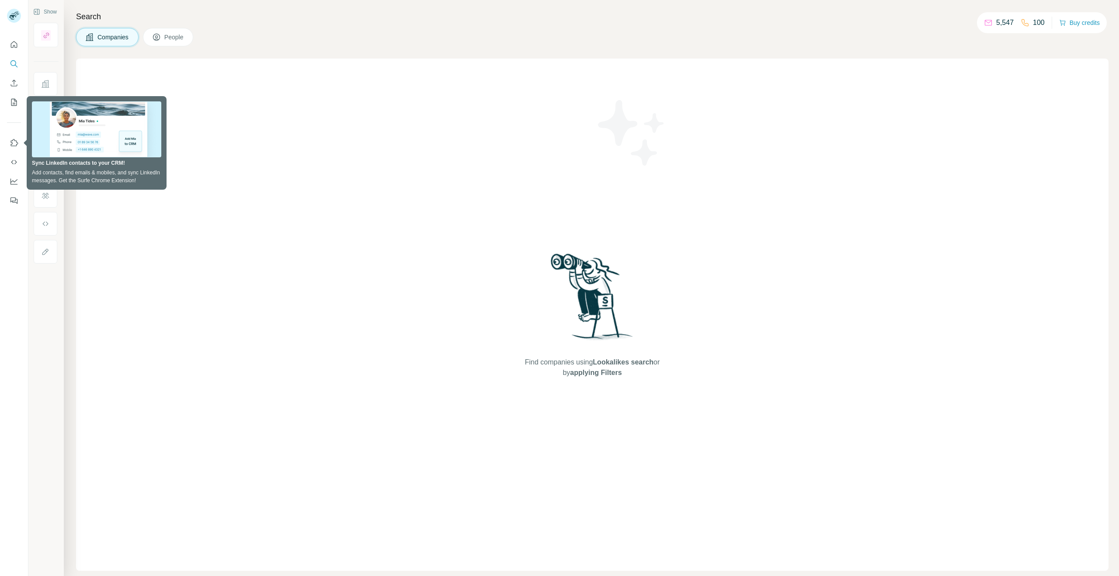 The height and width of the screenshot is (576, 1119). What do you see at coordinates (14, 83) in the screenshot?
I see `button: Enrich CSV` at bounding box center [14, 83].